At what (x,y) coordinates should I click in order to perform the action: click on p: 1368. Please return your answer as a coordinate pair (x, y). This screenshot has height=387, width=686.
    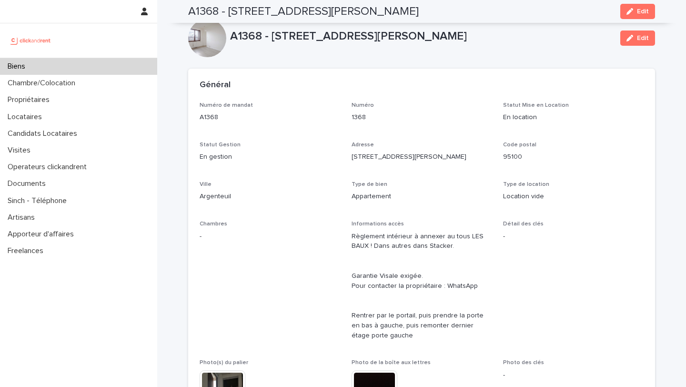
    Looking at the image, I should click on (422, 117).